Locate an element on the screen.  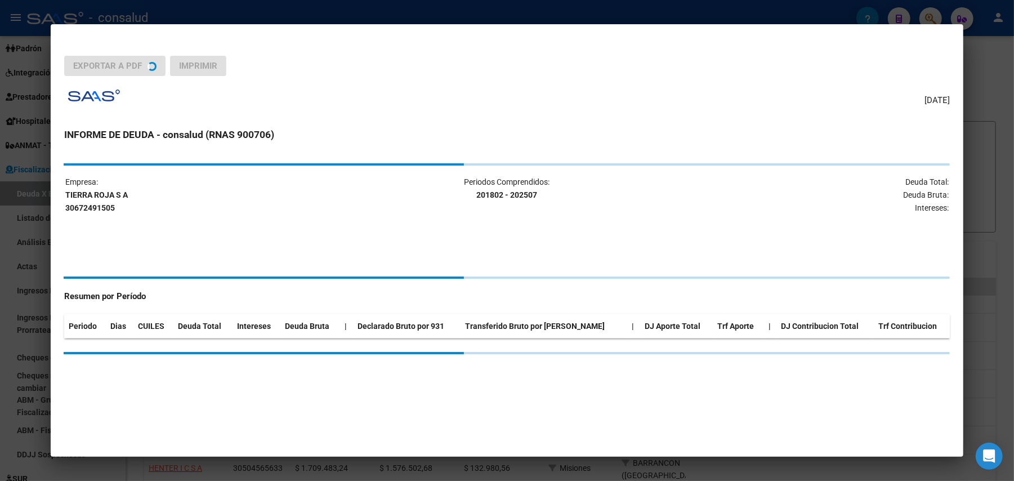
th: Trf Contribucion is located at coordinates (912, 326).